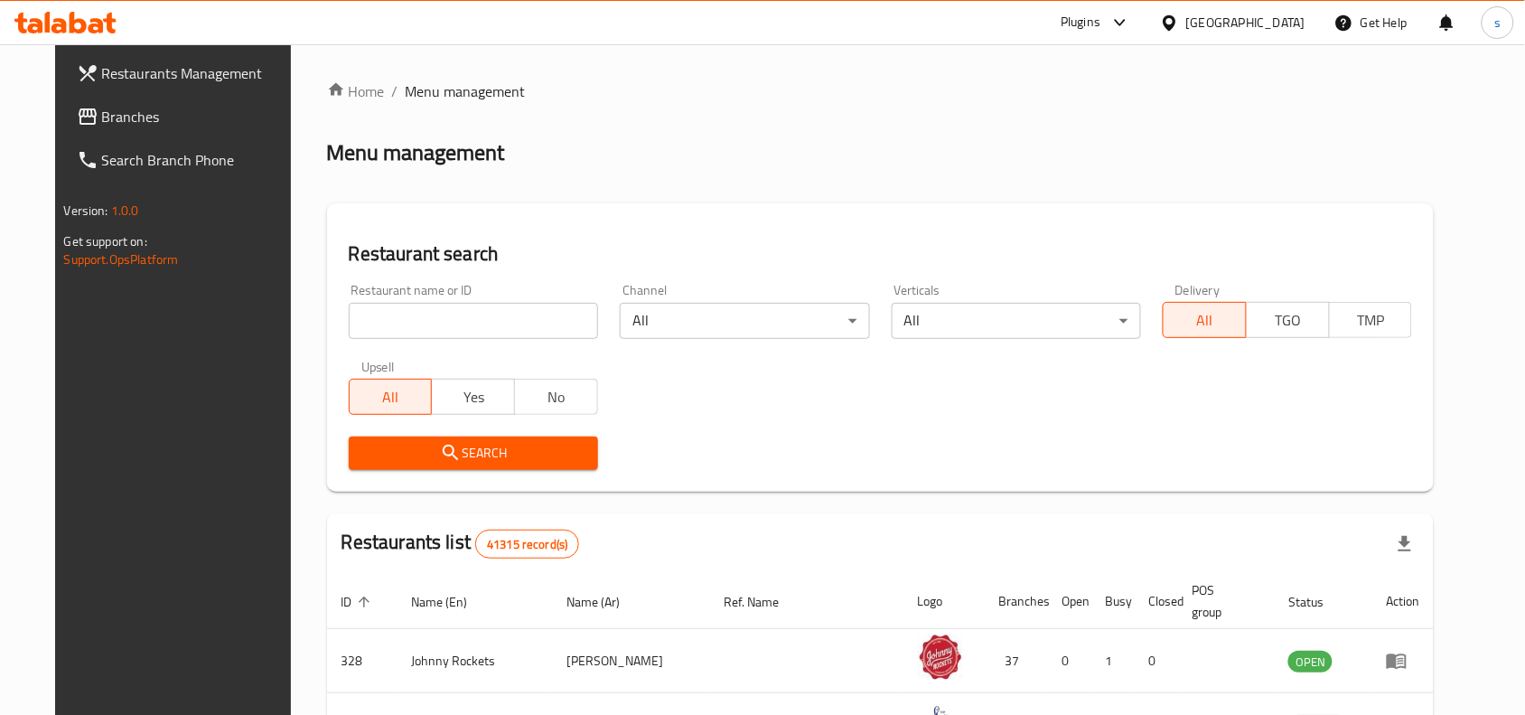  I want to click on span: Restaurants Management, so click(199, 73).